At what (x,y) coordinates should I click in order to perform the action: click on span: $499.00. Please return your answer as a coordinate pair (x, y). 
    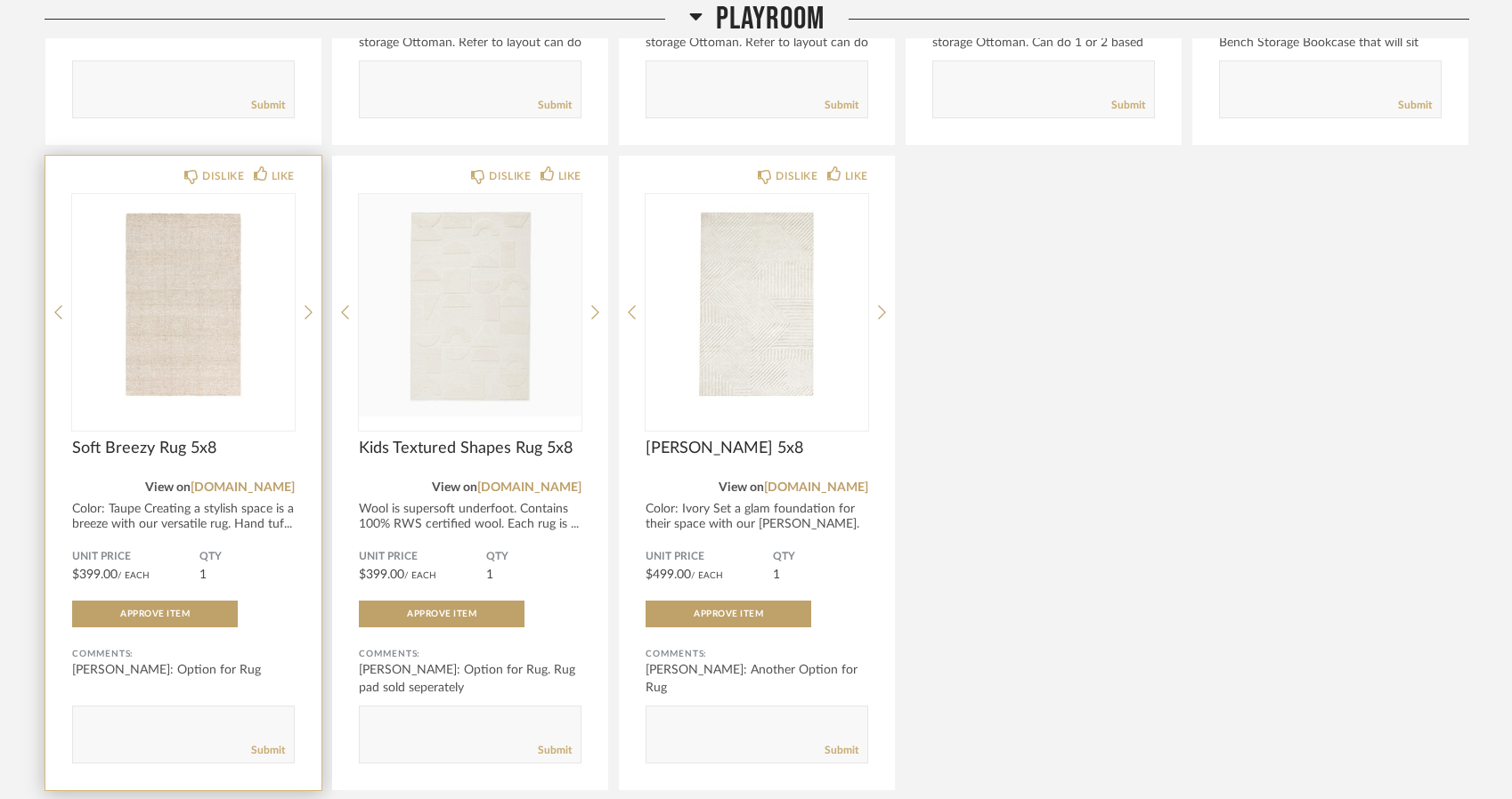
    Looking at the image, I should click on (668, 575).